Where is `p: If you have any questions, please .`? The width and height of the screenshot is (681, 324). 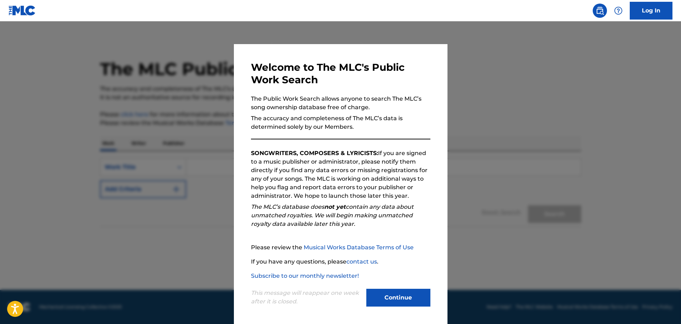 p: If you have any questions, please . is located at coordinates (340, 262).